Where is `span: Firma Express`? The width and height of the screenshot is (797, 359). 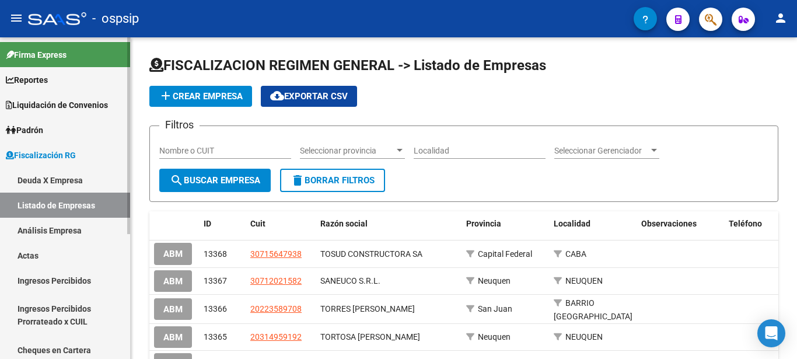 span: Firma Express is located at coordinates (36, 55).